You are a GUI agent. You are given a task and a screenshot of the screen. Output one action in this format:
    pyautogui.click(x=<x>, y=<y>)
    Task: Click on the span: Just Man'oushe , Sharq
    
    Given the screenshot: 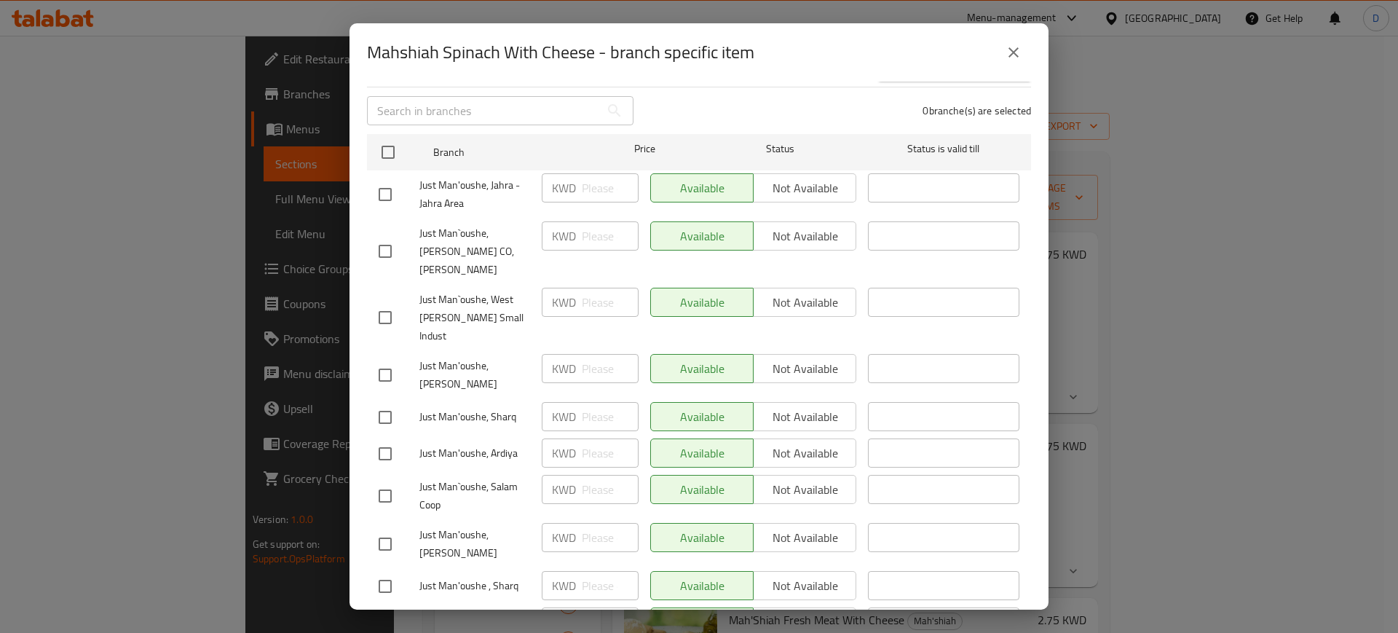 What is the action you would take?
    pyautogui.click(x=475, y=585)
    